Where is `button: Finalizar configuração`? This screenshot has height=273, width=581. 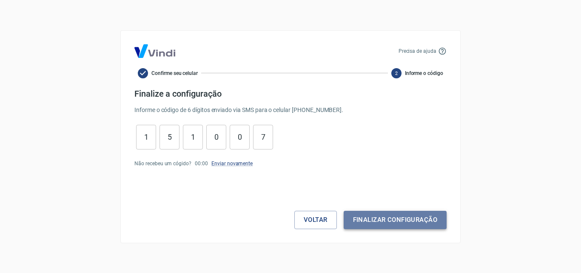 button: Finalizar configuração is located at coordinates (395, 220).